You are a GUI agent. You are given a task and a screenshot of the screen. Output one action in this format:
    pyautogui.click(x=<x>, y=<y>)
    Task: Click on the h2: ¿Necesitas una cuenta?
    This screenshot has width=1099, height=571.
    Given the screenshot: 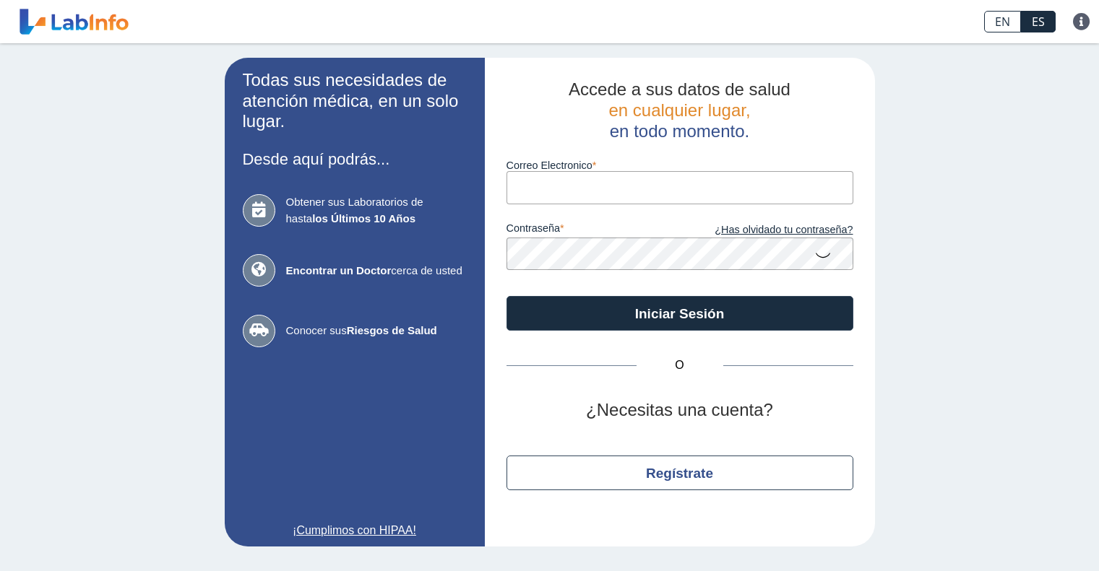 What is the action you would take?
    pyautogui.click(x=680, y=410)
    